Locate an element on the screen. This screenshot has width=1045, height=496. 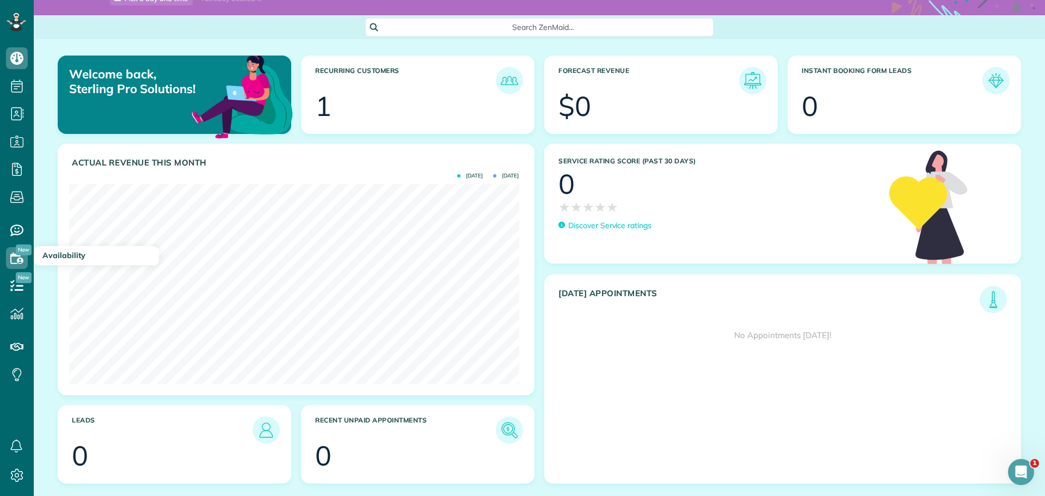
h3: Actual Revenue this month is located at coordinates (297, 163).